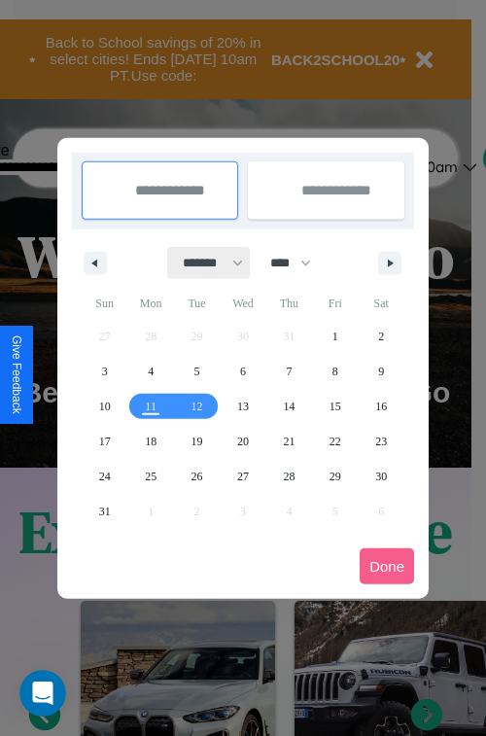  What do you see at coordinates (105, 371) in the screenshot?
I see `span: 3` at bounding box center [105, 371].